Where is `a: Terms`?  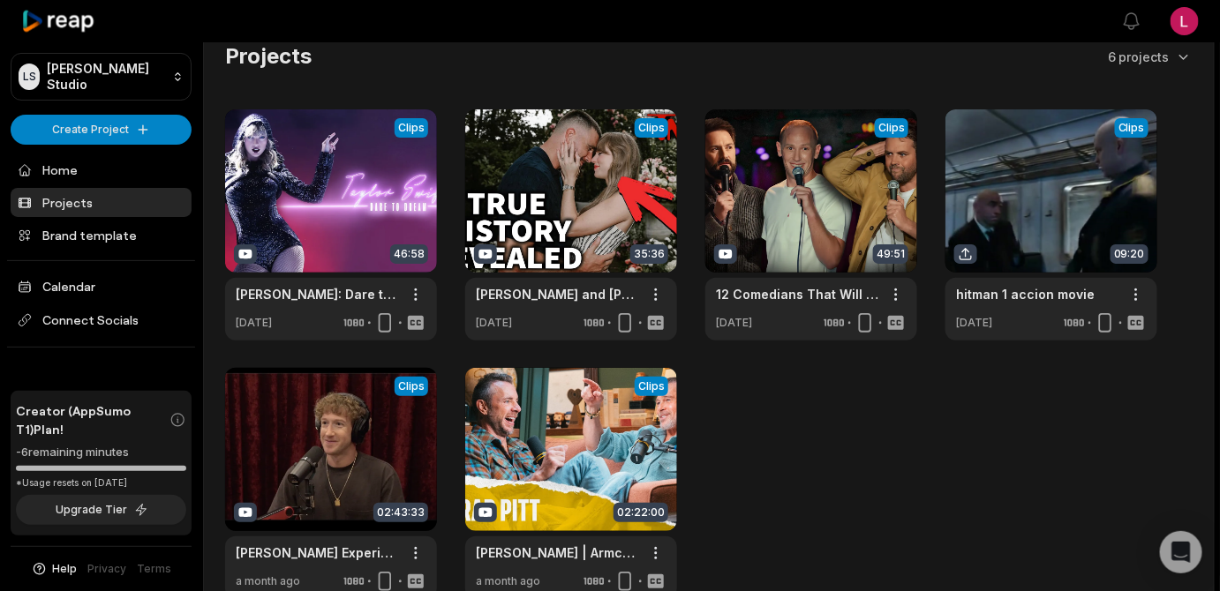 a: Terms is located at coordinates (154, 569).